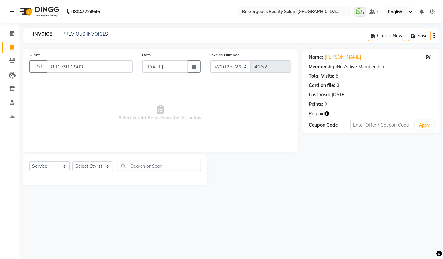 The width and height of the screenshot is (443, 259). I want to click on input: Search or Scan, so click(159, 166).